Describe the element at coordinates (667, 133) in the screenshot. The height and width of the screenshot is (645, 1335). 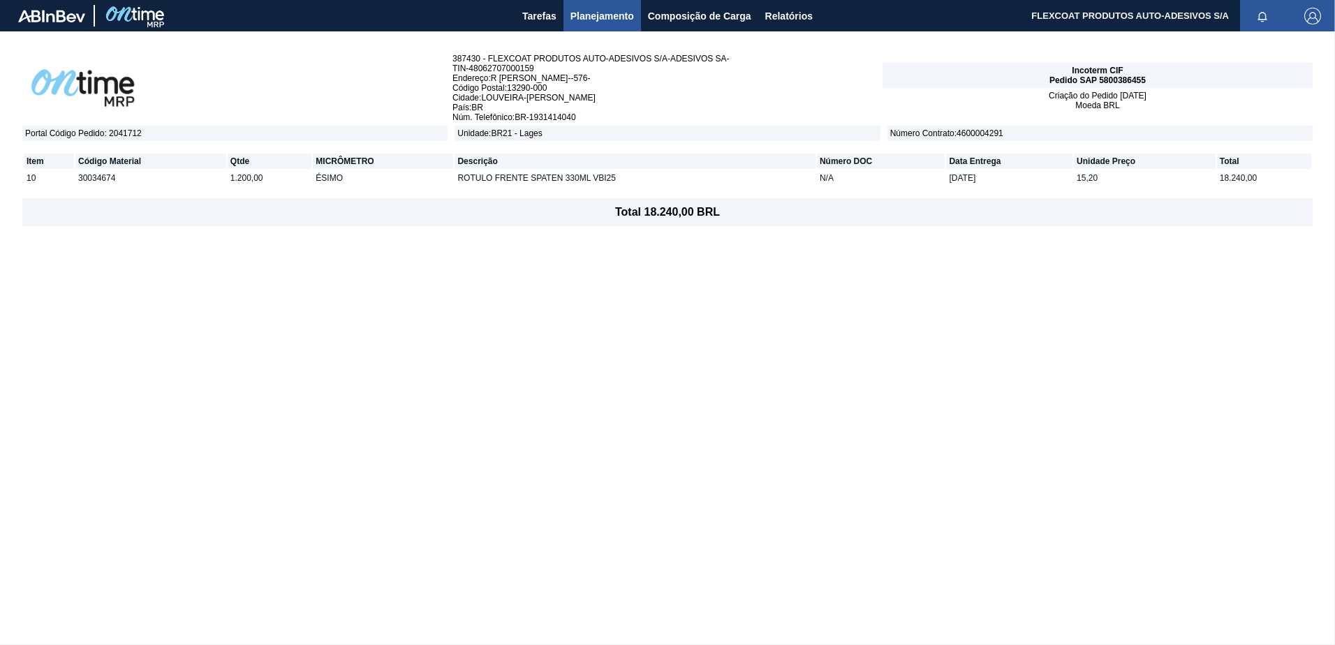
I see `span: Unidade : BR21 - Lages` at that location.